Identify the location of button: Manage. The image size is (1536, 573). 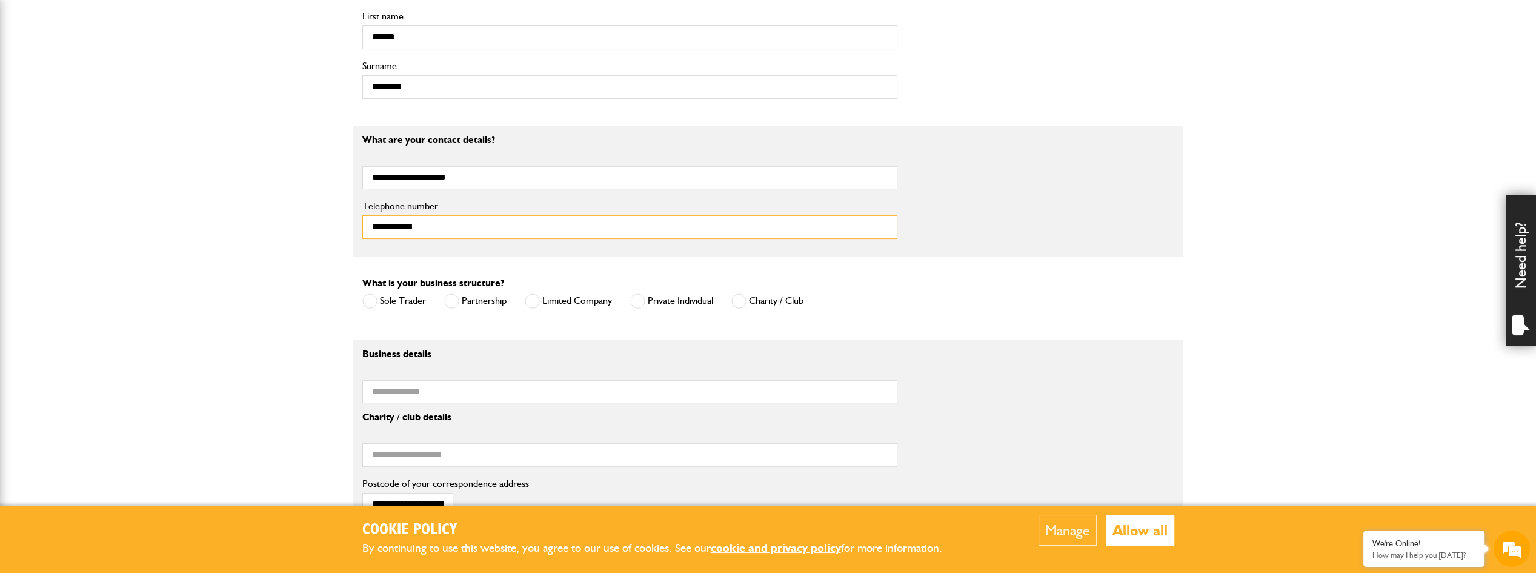
(1067, 530).